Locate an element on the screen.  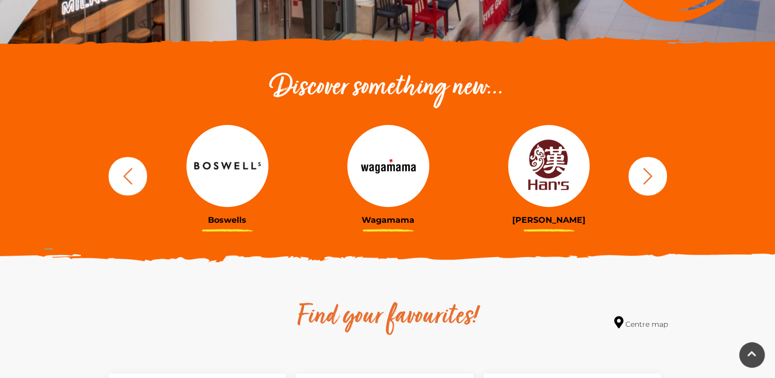
a: Wagamama is located at coordinates (388, 175).